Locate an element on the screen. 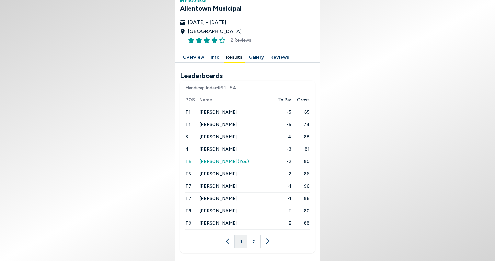 Image resolution: width=495 pixels, height=261 pixels. button: Rate this item 4 stars is located at coordinates (215, 40).